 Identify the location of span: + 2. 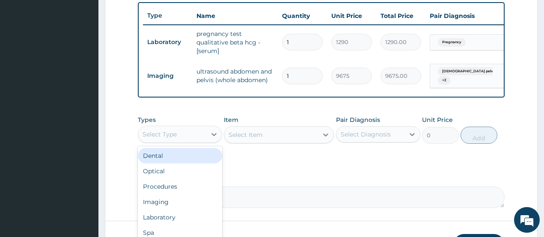
(444, 80).